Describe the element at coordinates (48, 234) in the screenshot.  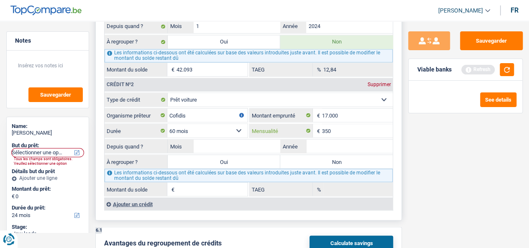
I see `div: New leads` at that location.